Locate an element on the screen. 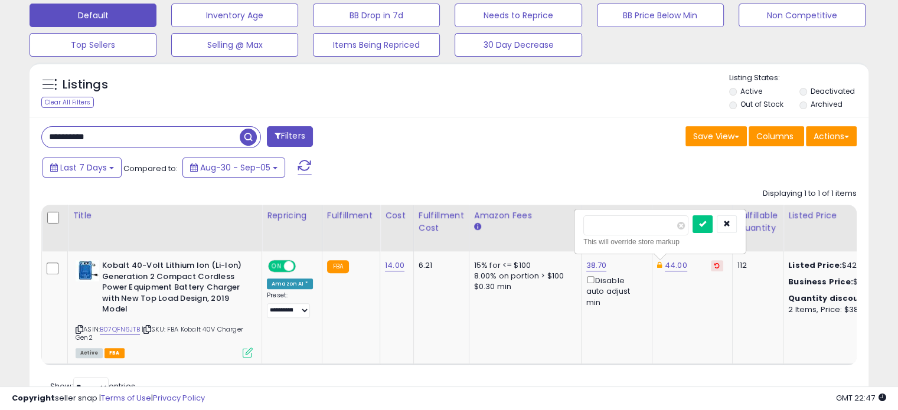 Image resolution: width=898 pixels, height=410 pixels. button: 30 Day Decrease is located at coordinates (518, 45).